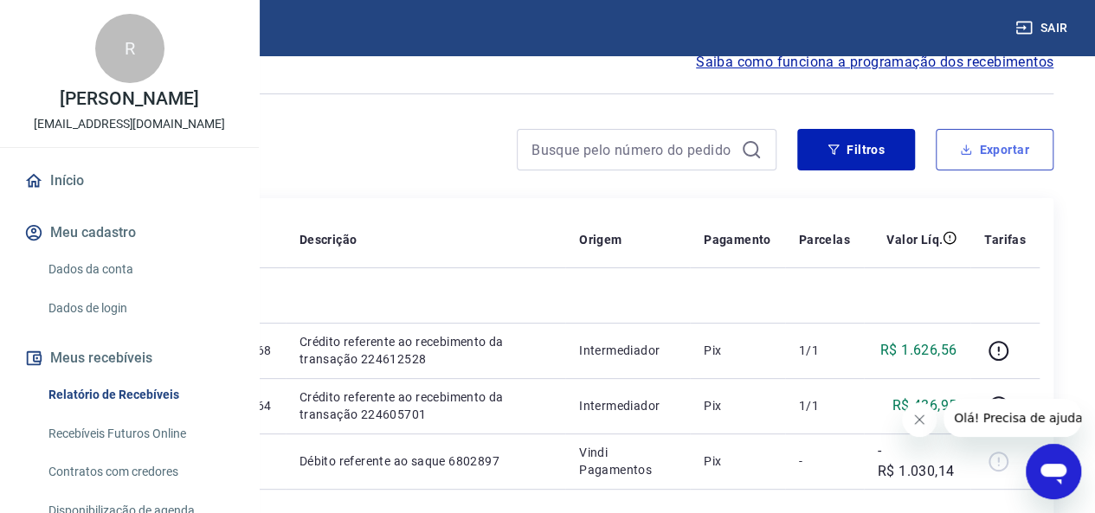 This screenshot has height=513, width=1095. Describe the element at coordinates (737, 240) in the screenshot. I see `p: Pagamento` at that location.